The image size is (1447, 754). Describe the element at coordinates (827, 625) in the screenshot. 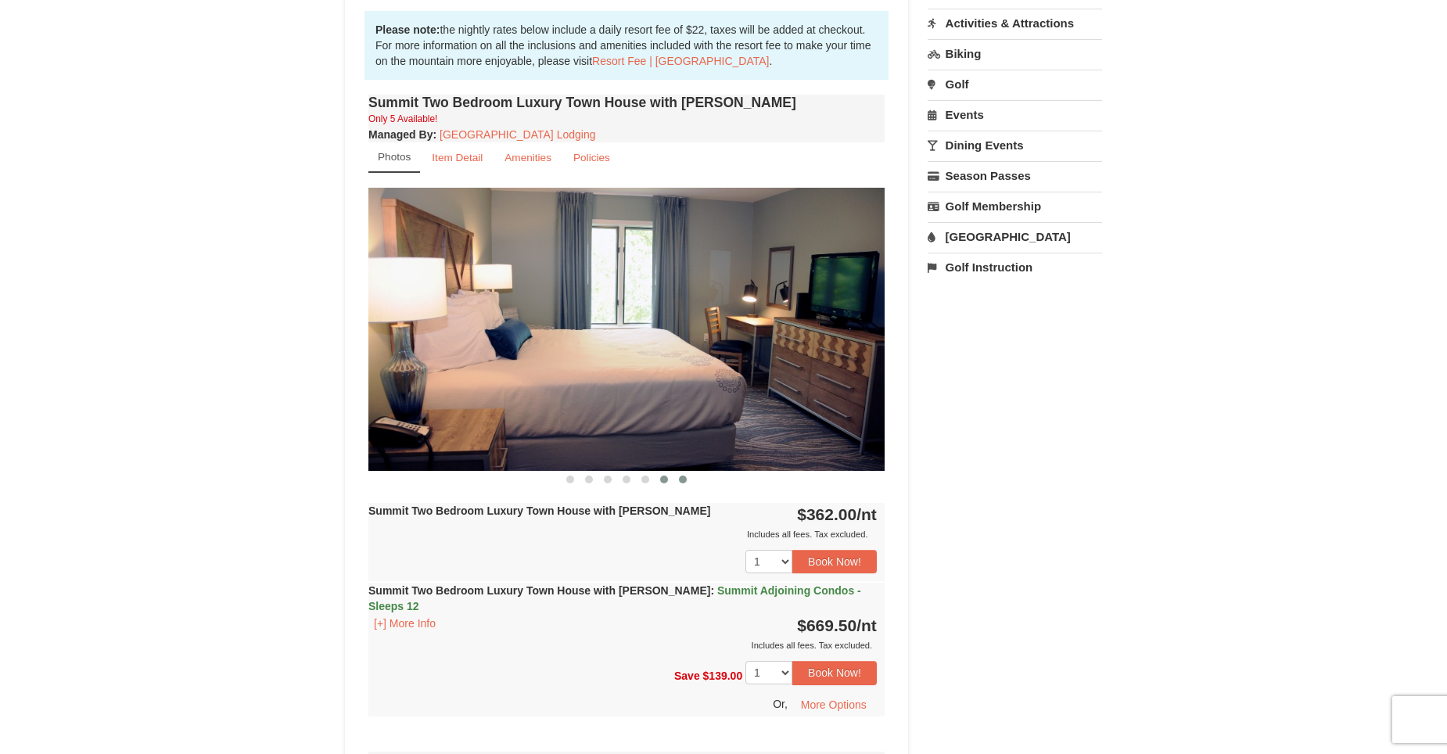

I see `span: $669.50` at that location.